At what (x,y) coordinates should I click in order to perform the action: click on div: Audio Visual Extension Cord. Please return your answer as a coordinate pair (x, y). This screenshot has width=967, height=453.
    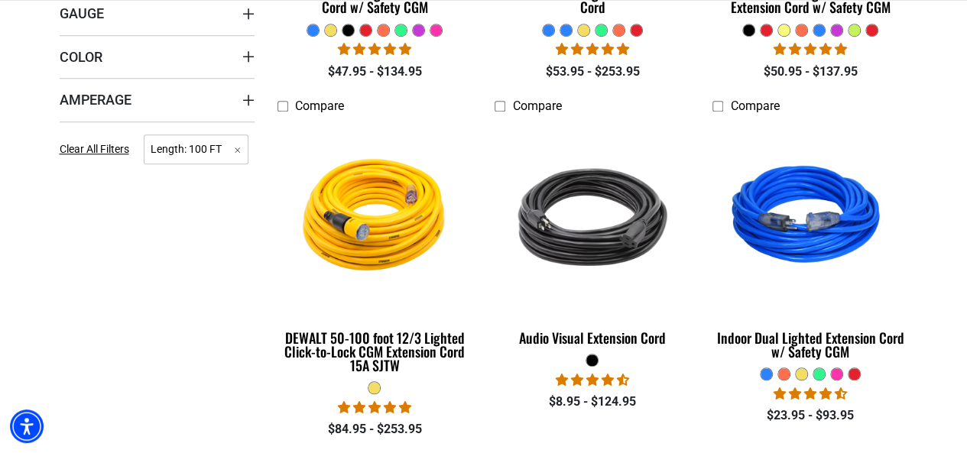
    Looking at the image, I should click on (592, 338).